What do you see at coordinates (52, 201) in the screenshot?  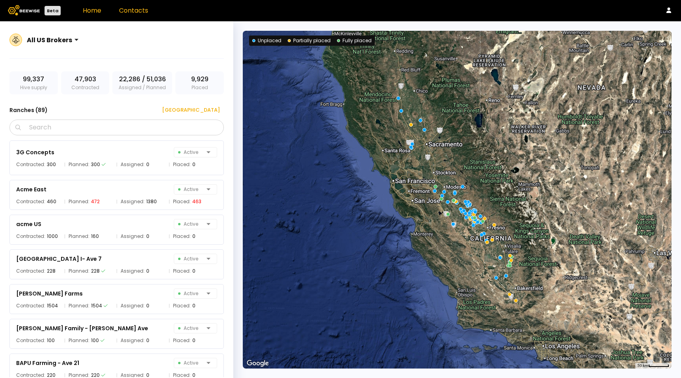 I see `div: 460` at bounding box center [52, 201].